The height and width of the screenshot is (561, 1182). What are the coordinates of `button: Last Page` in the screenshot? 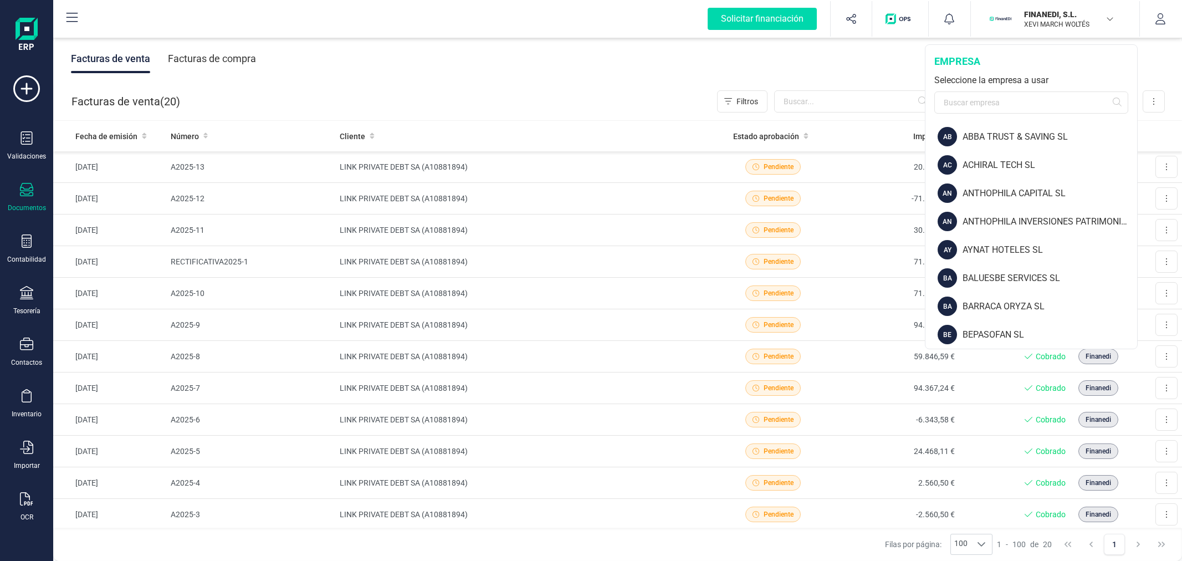 It's located at (1161, 544).